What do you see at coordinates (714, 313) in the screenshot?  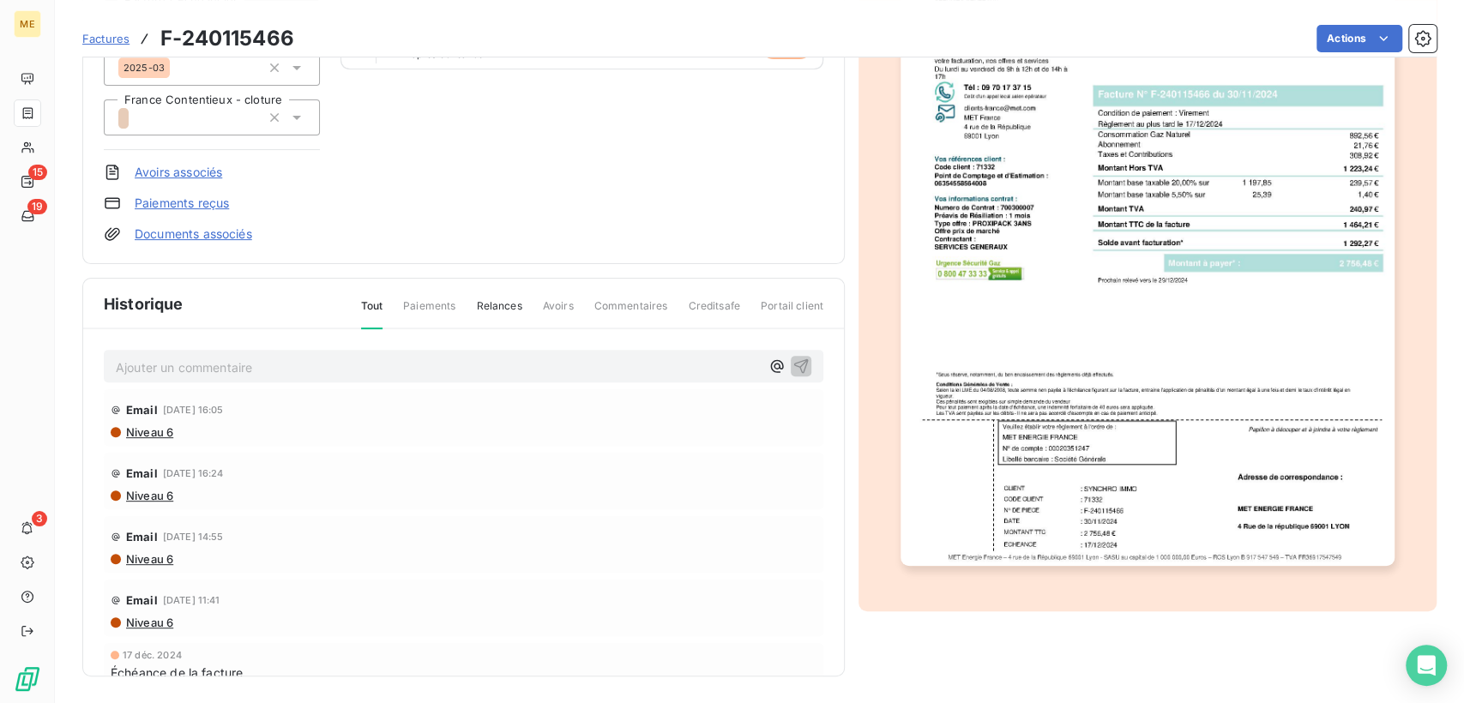 I see `span: Creditsafe` at bounding box center [714, 313].